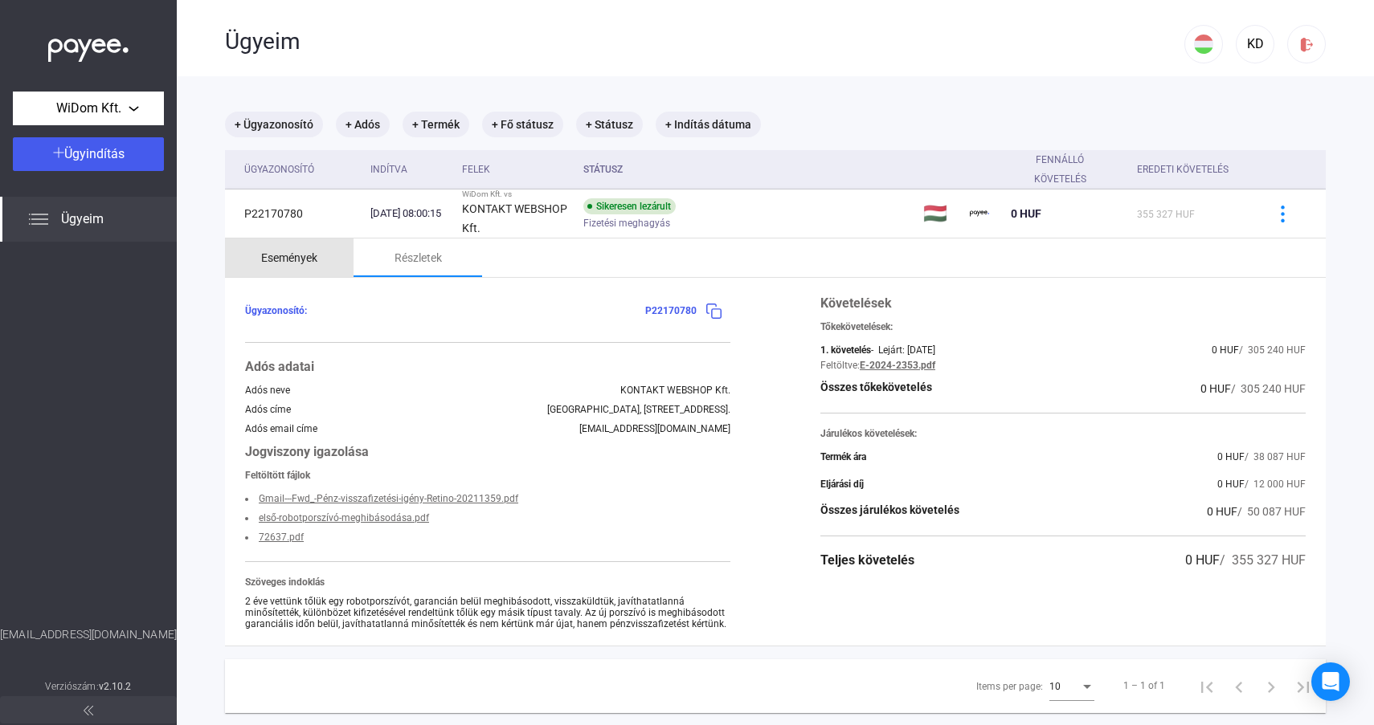  I want to click on mat-chip: + Adós, so click(362, 124).